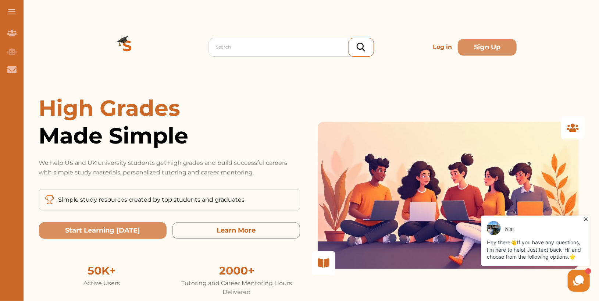  What do you see at coordinates (166, 57) in the screenshot?
I see `i: 1` at bounding box center [166, 57].